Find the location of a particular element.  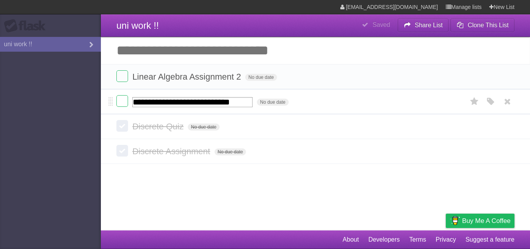

span: Linear Algebra Assignment 2 is located at coordinates (187, 76).